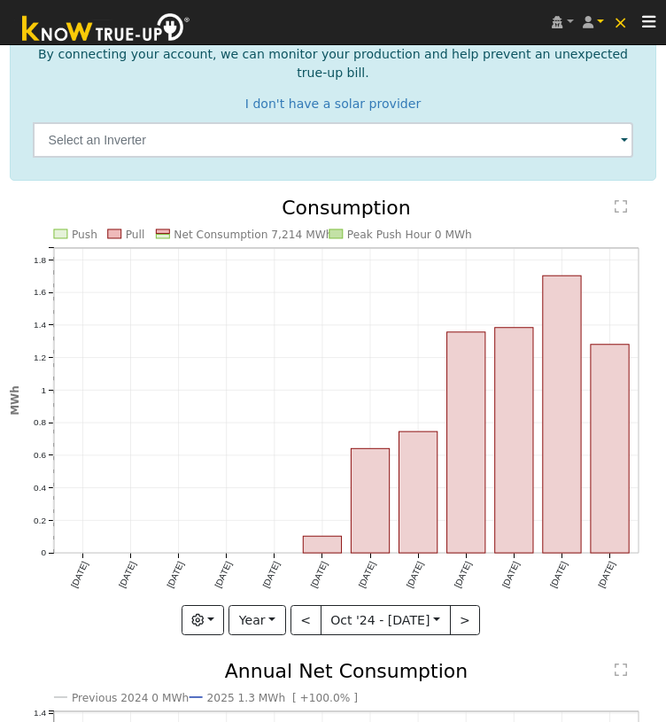  What do you see at coordinates (135, 235) in the screenshot?
I see `text: Pull` at bounding box center [135, 235].